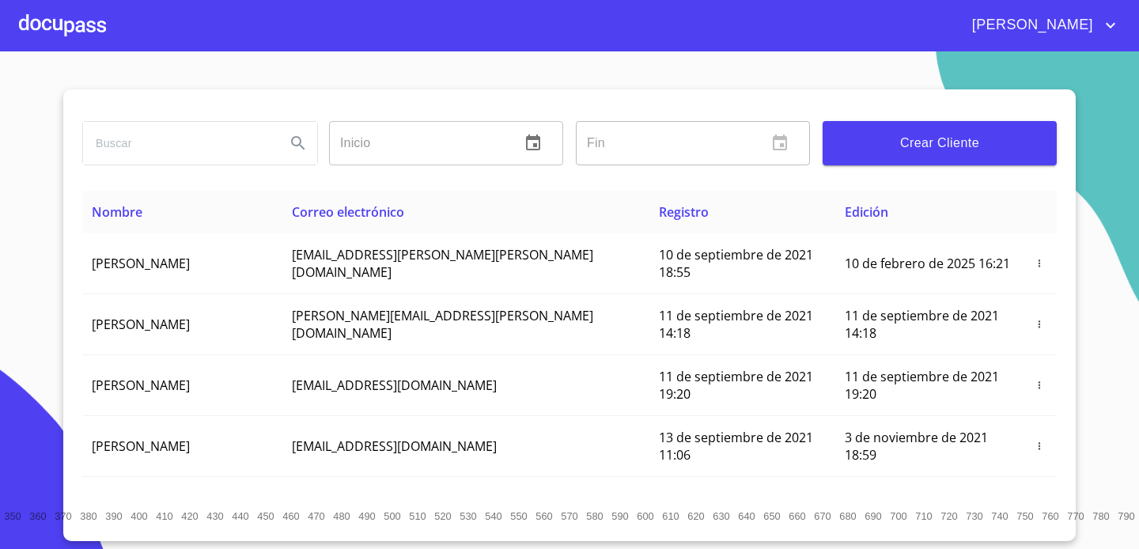  What do you see at coordinates (1101, 516) in the screenshot?
I see `button: 780` at bounding box center [1101, 516].